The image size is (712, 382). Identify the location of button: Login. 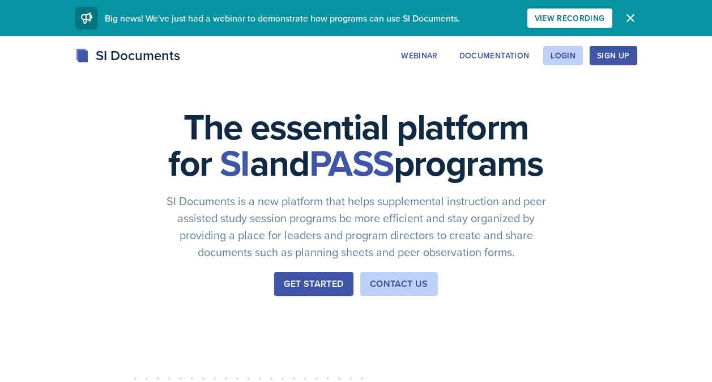
(563, 56).